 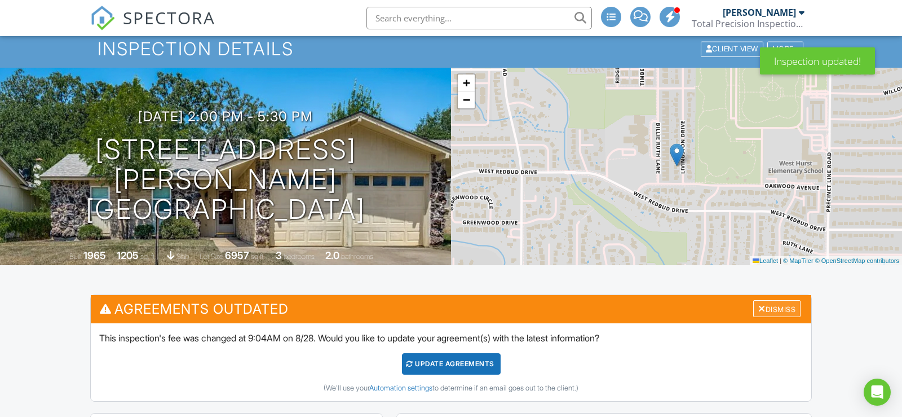 What do you see at coordinates (748, 24) in the screenshot?
I see `div: Total Precision Inspections LLC` at bounding box center [748, 24].